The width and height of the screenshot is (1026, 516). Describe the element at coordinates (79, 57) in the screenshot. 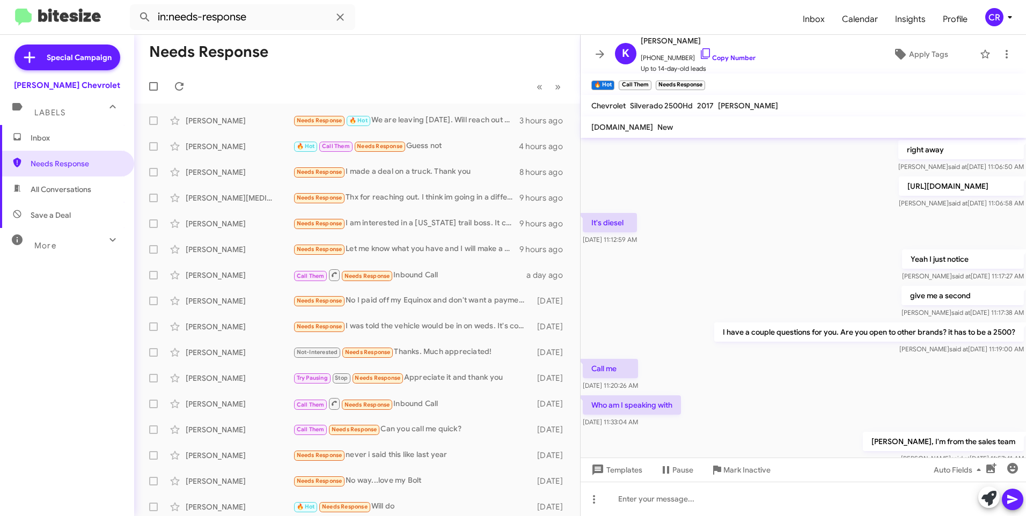

I see `span: Special Campaign` at that location.